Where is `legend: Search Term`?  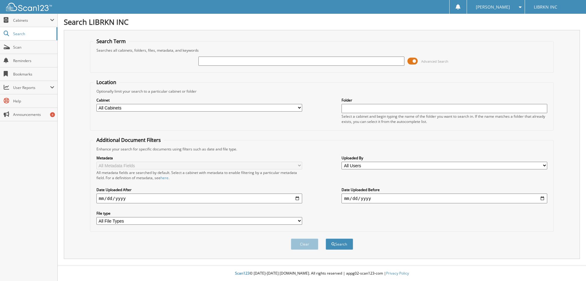
legend: Search Term is located at coordinates (111, 41).